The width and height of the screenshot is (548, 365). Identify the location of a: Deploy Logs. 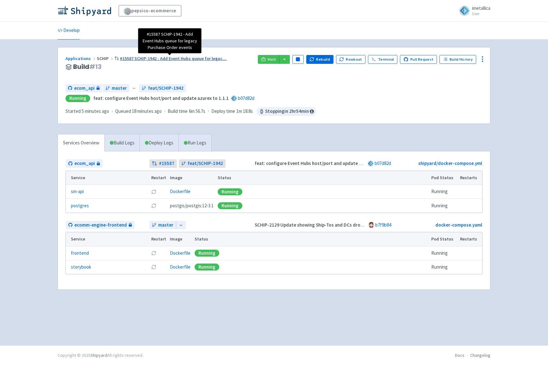
(159, 143).